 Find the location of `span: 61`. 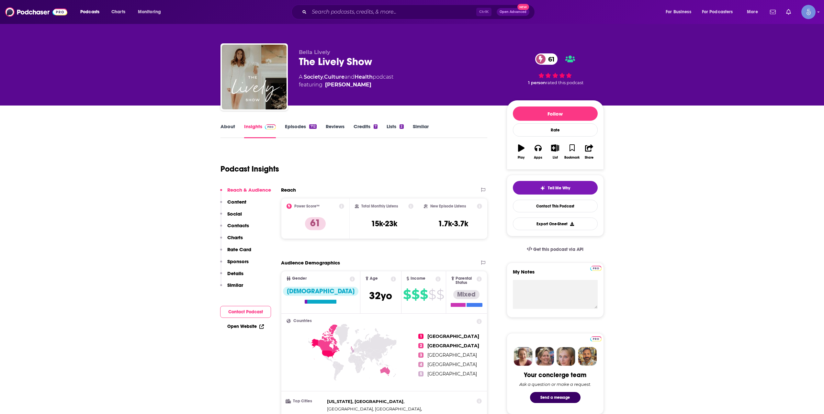

span: 61 is located at coordinates (549, 59).